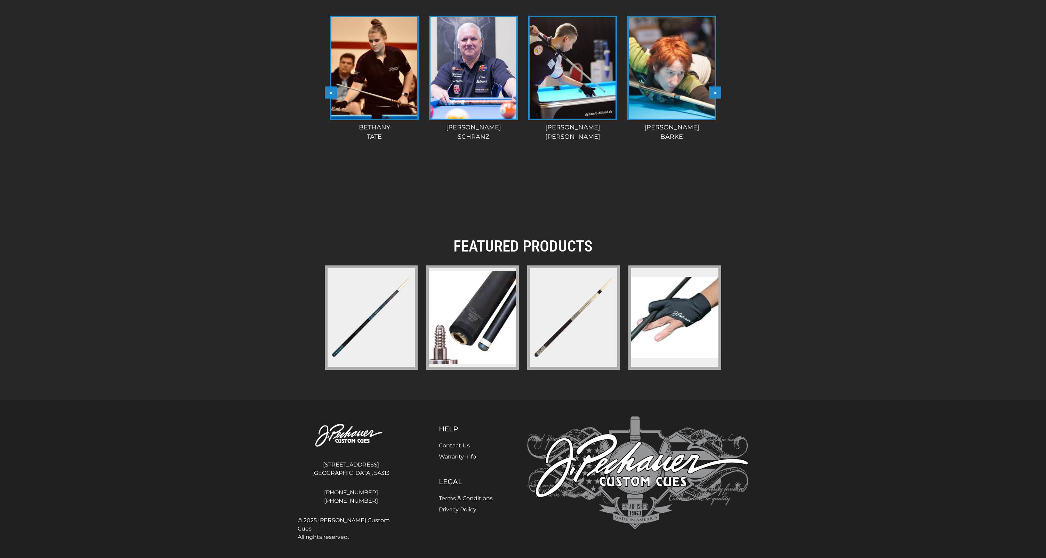  Describe the element at coordinates (458, 509) in the screenshot. I see `a: Privacy Policy` at that location.